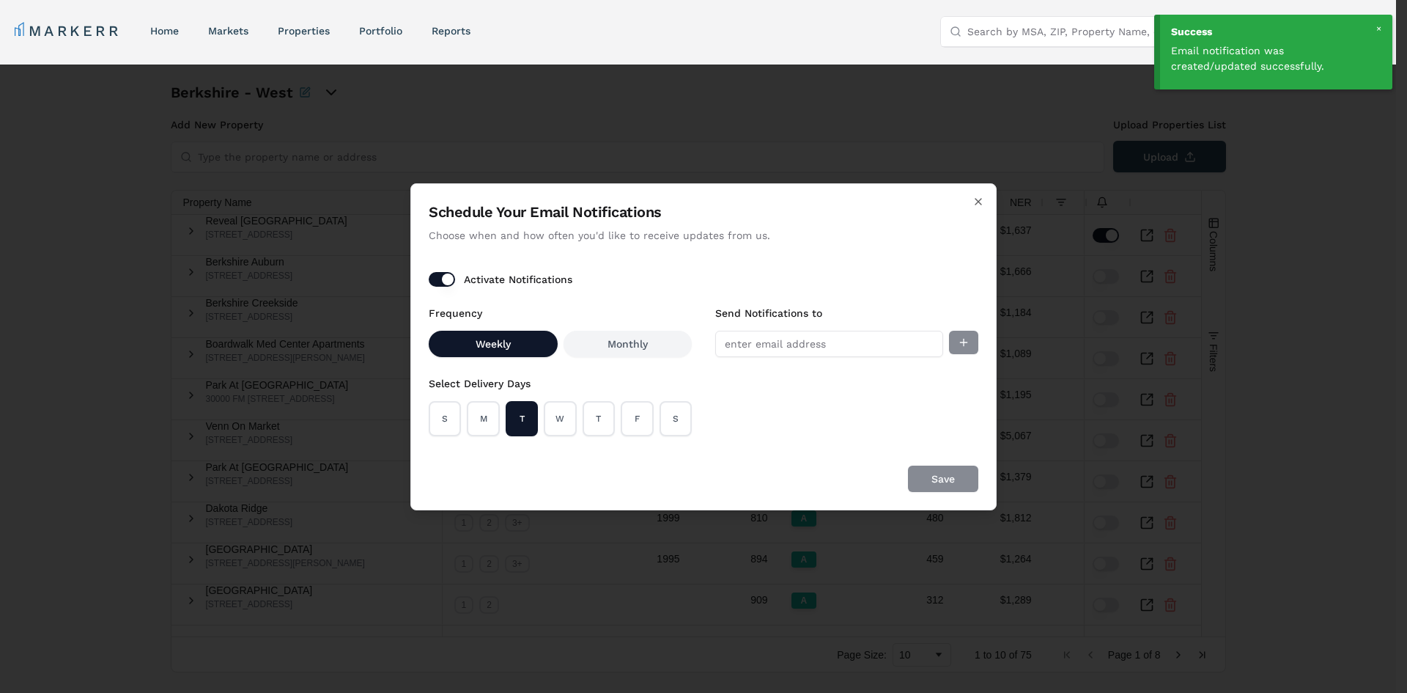  I want to click on label: Select Delivery Days, so click(479, 383).